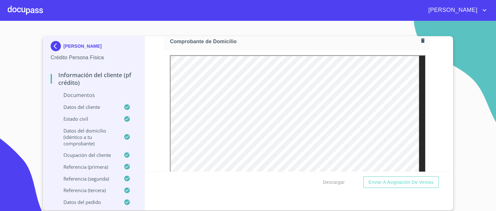  What do you see at coordinates (87, 137) in the screenshot?
I see `p: Datos del domicilio (idéntico a tu comprobante)` at bounding box center [87, 137].